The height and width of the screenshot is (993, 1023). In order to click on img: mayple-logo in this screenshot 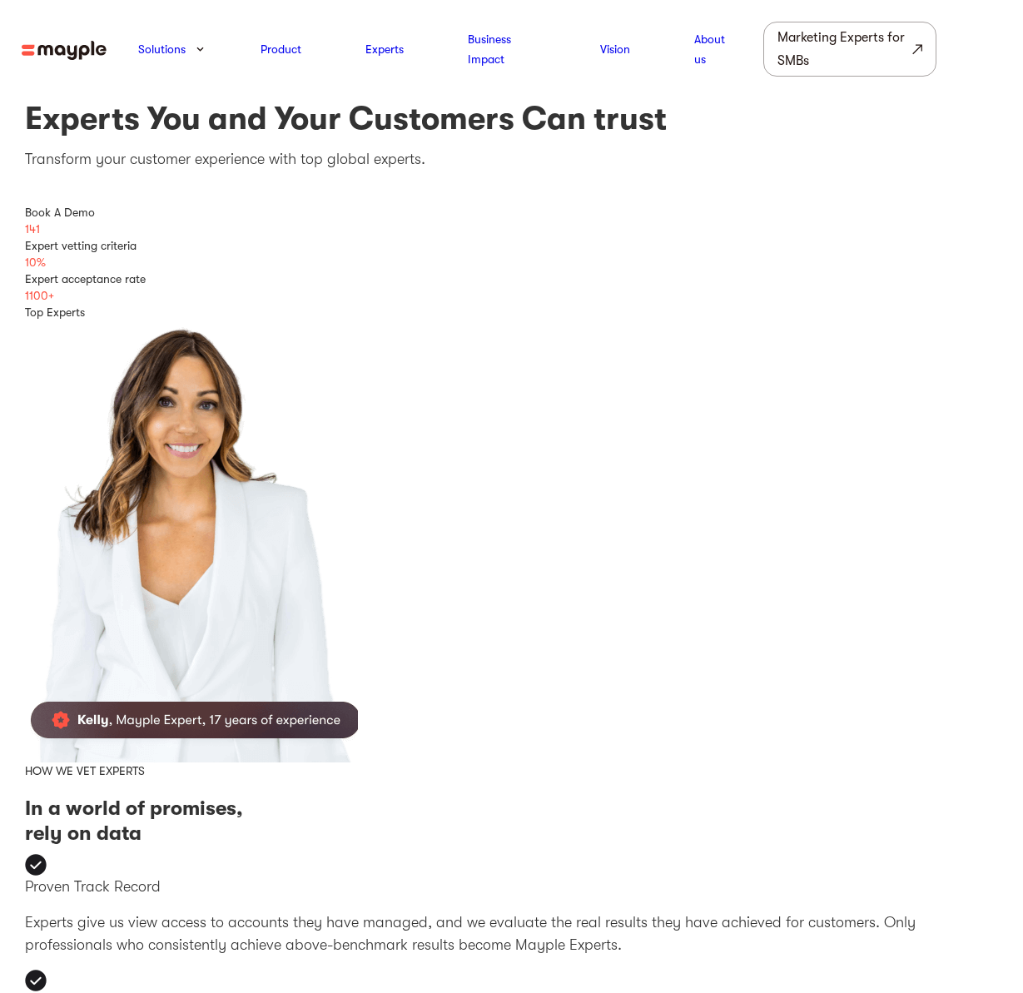, I will do `click(64, 50)`.